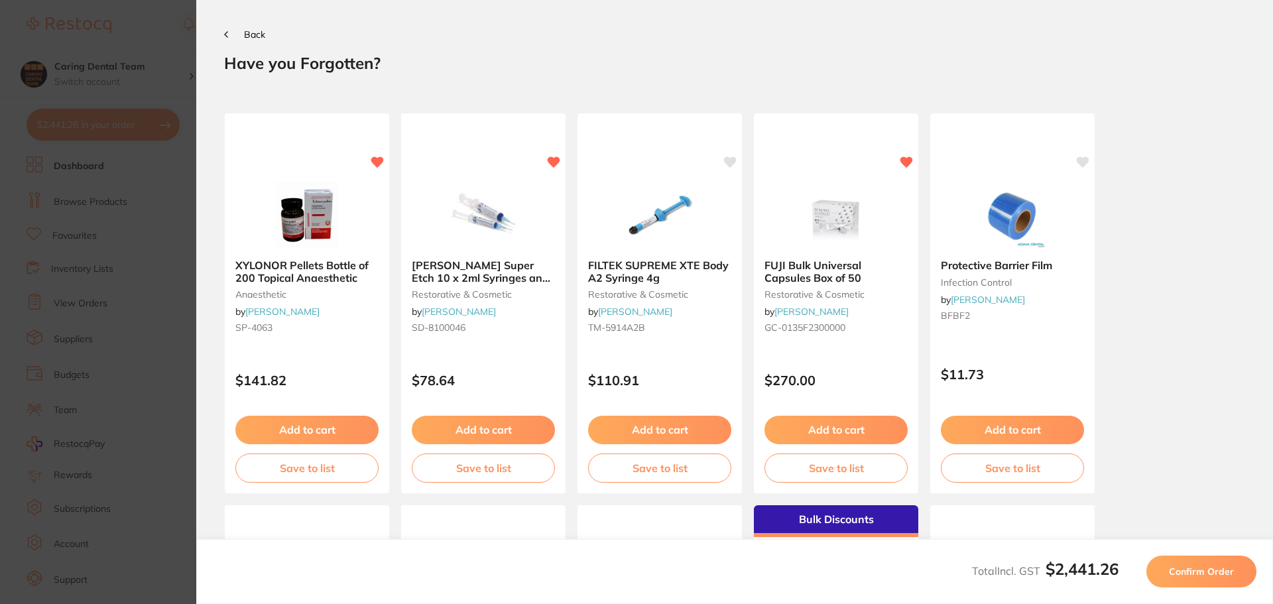 The height and width of the screenshot is (604, 1273). I want to click on b: FUJI Bulk Universal Capsules Box of 50, so click(836, 271).